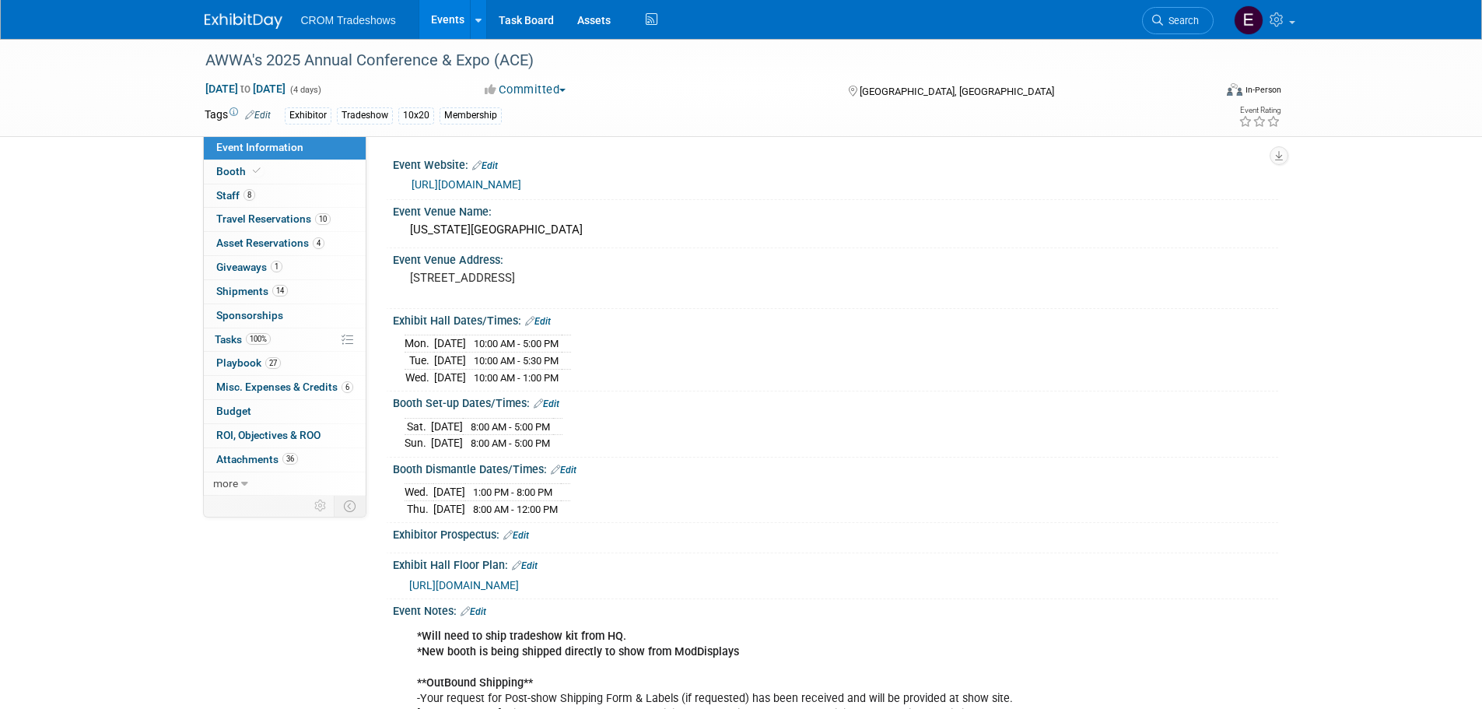 This screenshot has height=709, width=1482. What do you see at coordinates (1178, 20) in the screenshot?
I see `a: Search` at bounding box center [1178, 20].